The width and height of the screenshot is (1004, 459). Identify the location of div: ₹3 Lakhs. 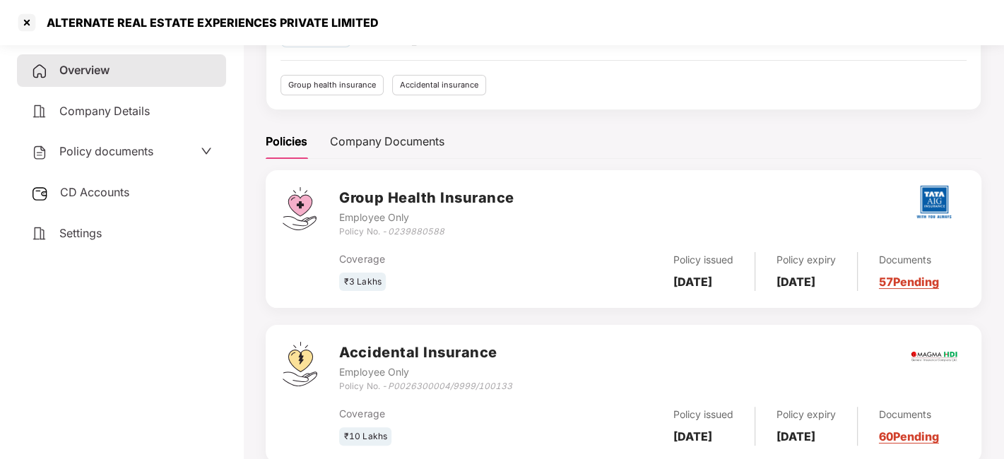
(362, 282).